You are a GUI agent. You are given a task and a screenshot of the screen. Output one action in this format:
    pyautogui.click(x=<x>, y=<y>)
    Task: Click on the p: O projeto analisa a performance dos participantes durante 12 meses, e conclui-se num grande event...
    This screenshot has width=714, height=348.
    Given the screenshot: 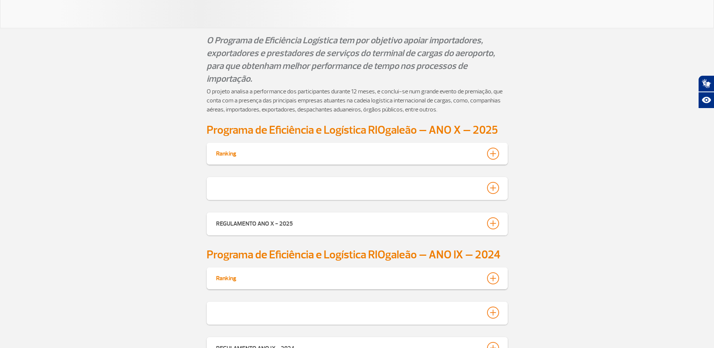 What is the action you would take?
    pyautogui.click(x=357, y=100)
    